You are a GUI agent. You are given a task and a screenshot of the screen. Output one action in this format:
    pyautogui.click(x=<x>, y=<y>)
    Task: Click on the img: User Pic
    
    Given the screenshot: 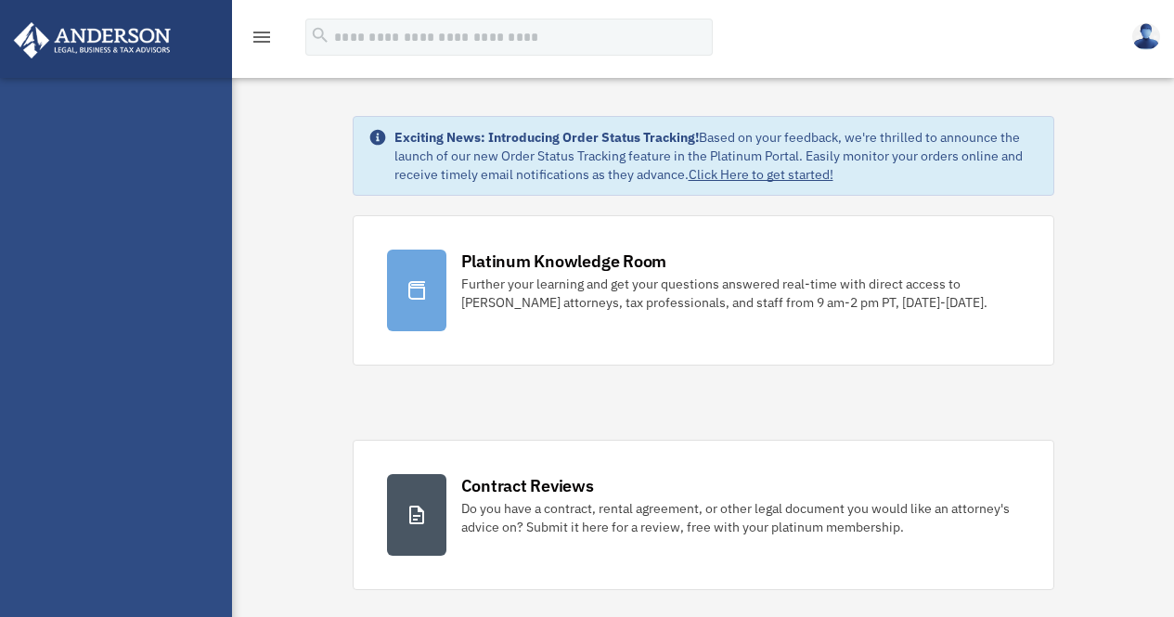 What is the action you would take?
    pyautogui.click(x=1146, y=36)
    